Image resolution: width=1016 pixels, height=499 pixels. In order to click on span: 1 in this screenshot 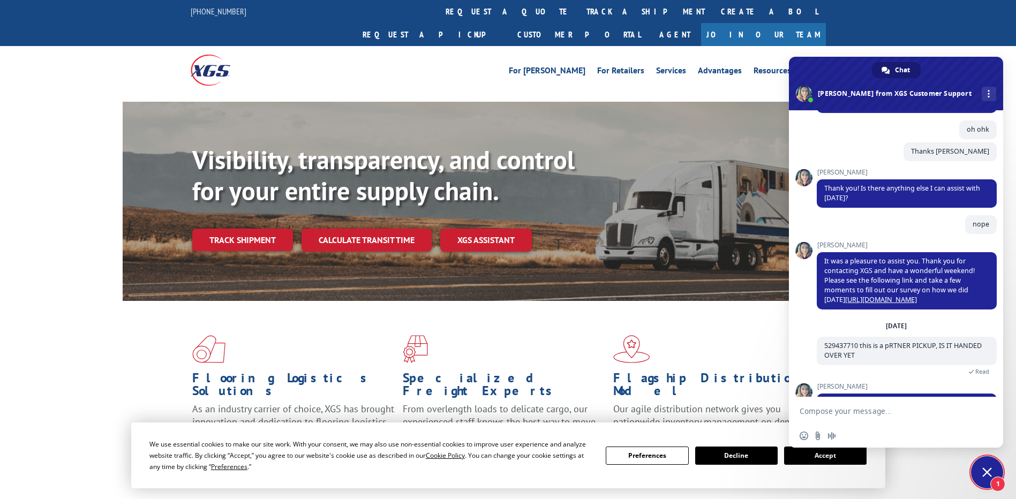, I will do `click(997, 484)`.